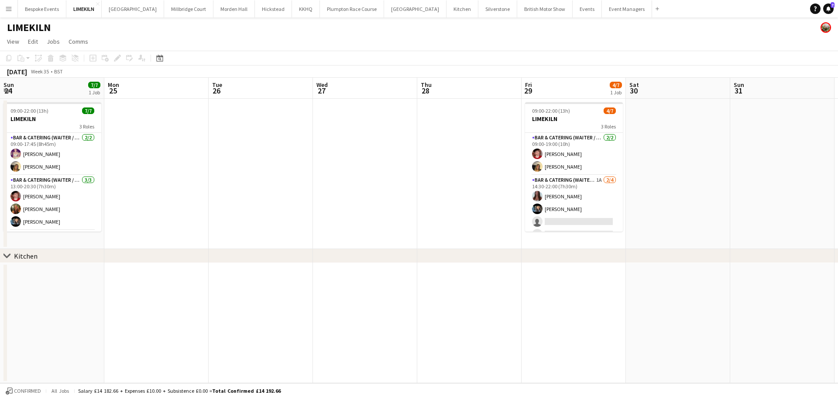 This screenshot has width=838, height=398. What do you see at coordinates (29, 27) in the screenshot?
I see `h1: LIMEKILN` at bounding box center [29, 27].